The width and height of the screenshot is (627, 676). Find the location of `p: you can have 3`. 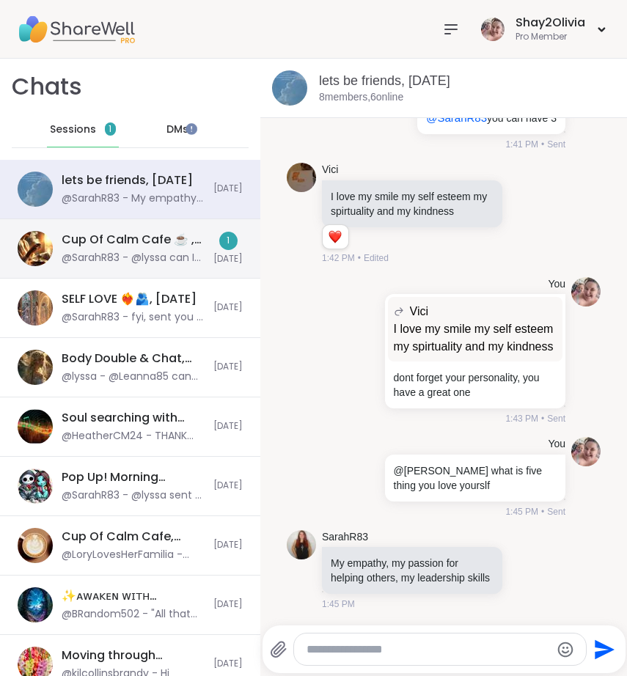

p: you can have 3 is located at coordinates (491, 118).